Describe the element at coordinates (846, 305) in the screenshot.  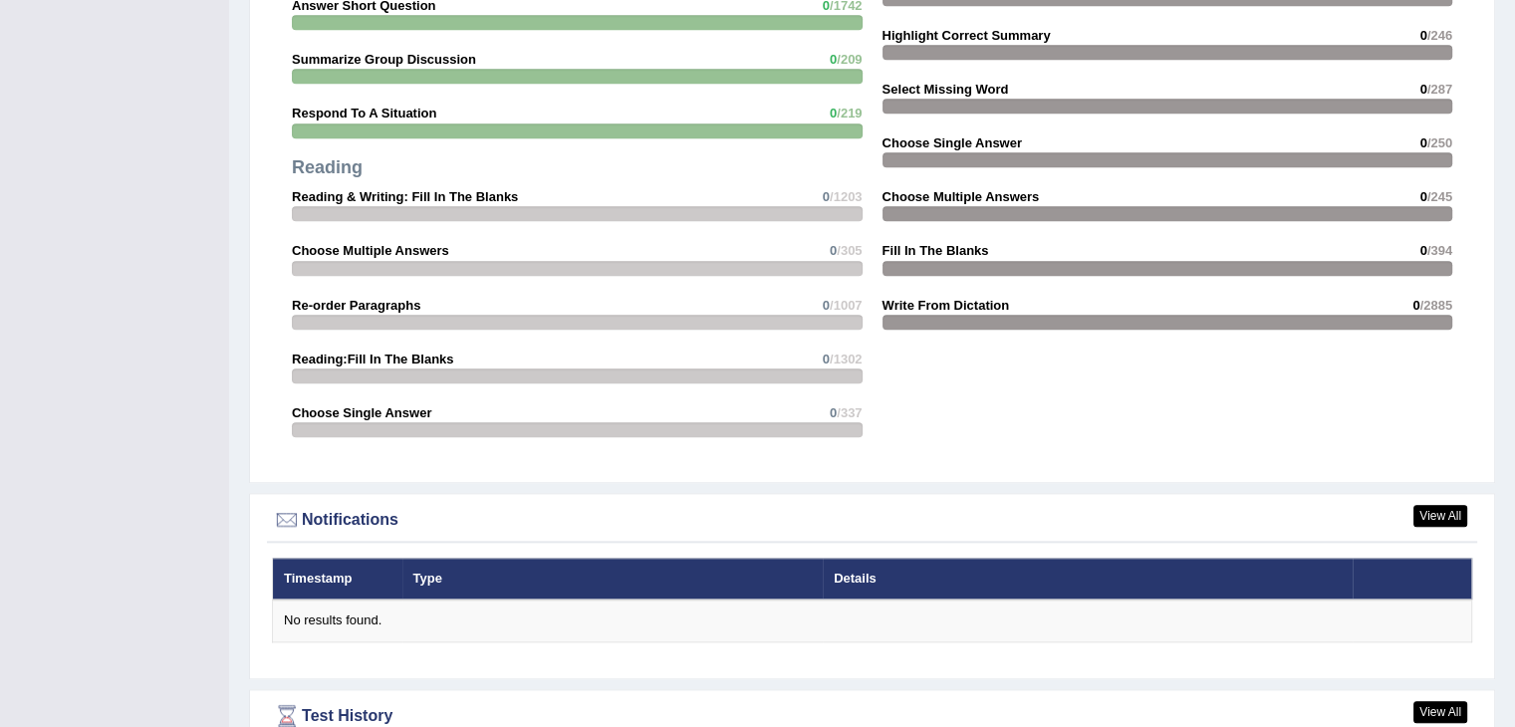
I see `span: /1007` at that location.